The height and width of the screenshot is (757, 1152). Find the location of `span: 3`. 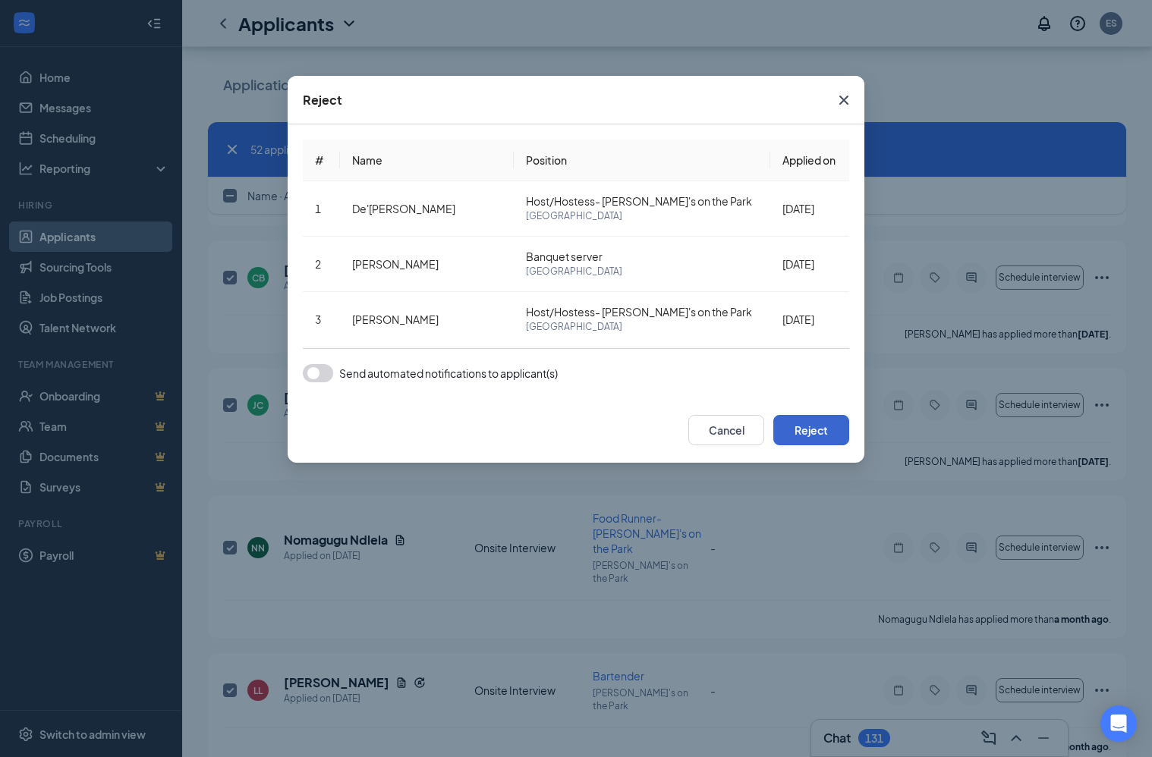

span: 3 is located at coordinates (318, 319).